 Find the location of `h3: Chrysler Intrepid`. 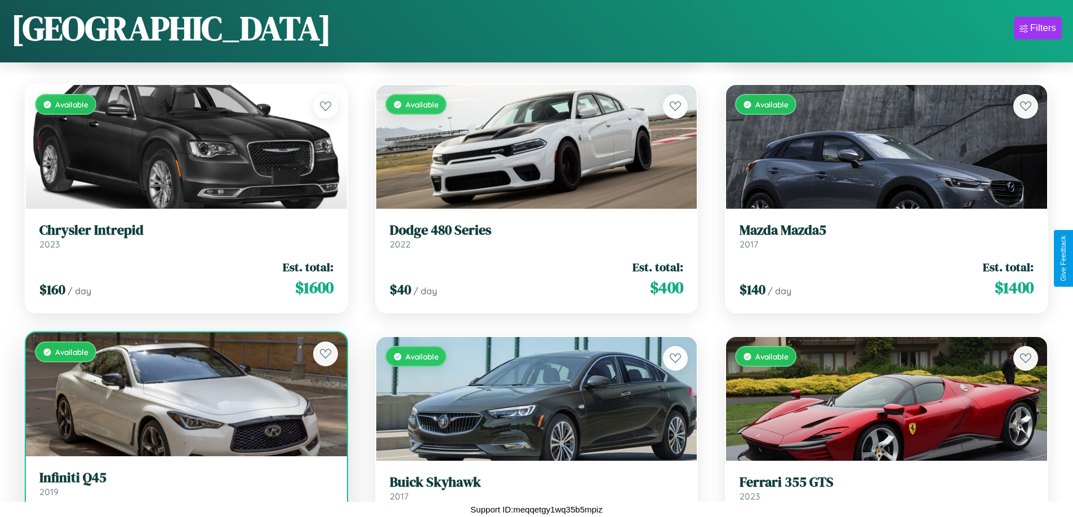

h3: Chrysler Intrepid is located at coordinates (186, 230).